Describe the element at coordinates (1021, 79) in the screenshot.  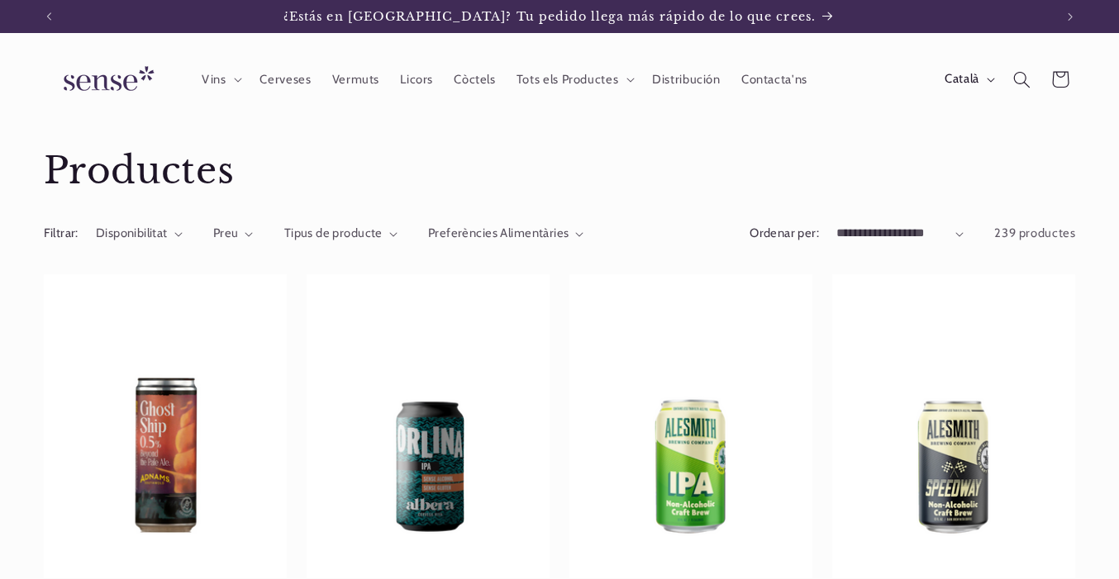
I see `summary: Cerca` at that location.